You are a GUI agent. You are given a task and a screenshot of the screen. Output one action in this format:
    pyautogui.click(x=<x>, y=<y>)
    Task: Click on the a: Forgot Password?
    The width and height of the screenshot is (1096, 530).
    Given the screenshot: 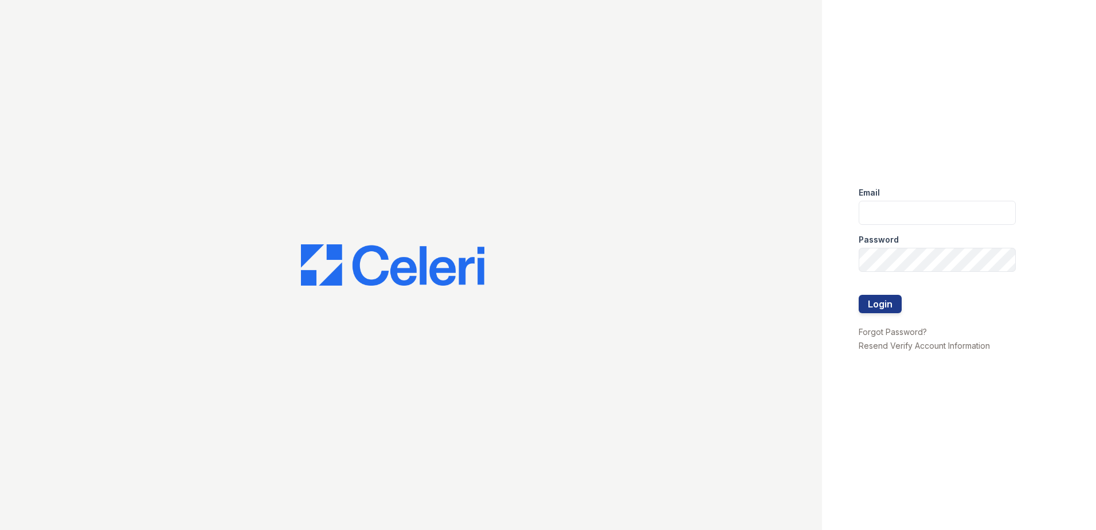 What is the action you would take?
    pyautogui.click(x=892, y=331)
    